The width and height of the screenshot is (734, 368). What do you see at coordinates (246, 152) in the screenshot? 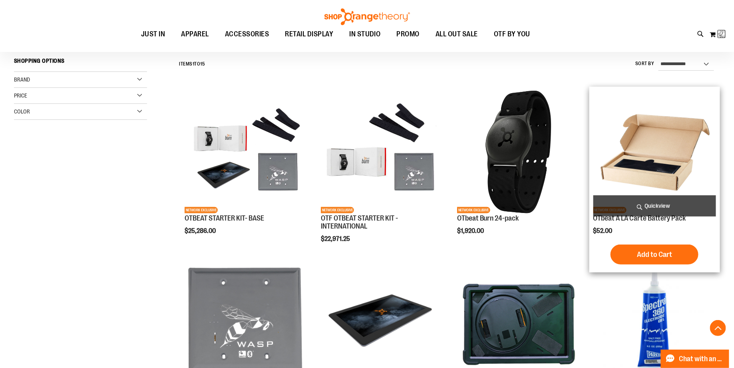
I see `img: OTBEAT STARTER KIT- BASE` at bounding box center [246, 152].